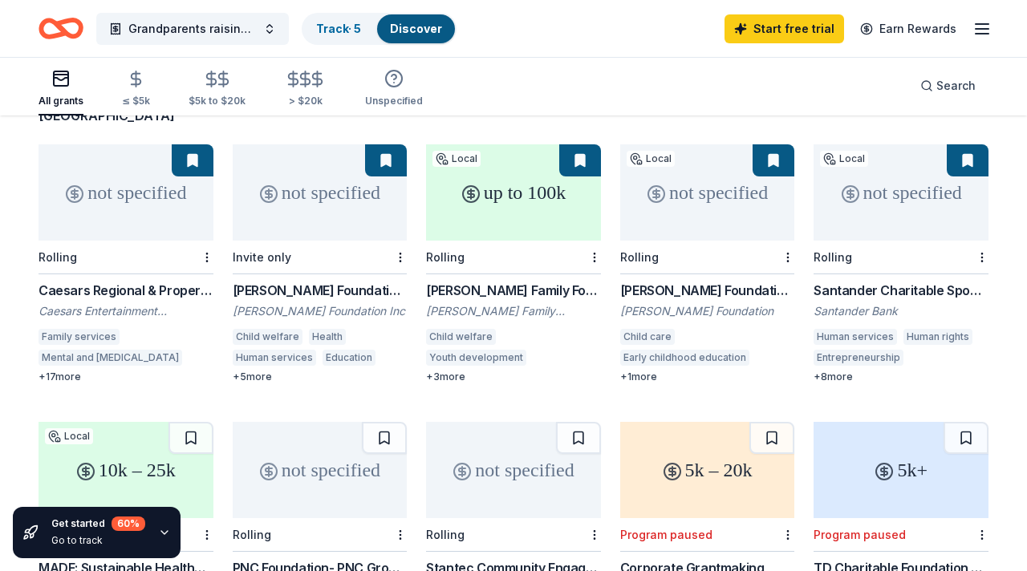  Describe the element at coordinates (513, 193) in the screenshot. I see `div: up to 100k` at that location.